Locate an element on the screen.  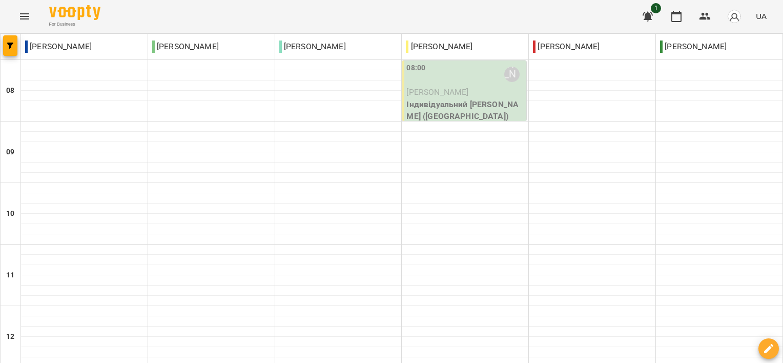
img: avatar_s.png is located at coordinates (735, 16).